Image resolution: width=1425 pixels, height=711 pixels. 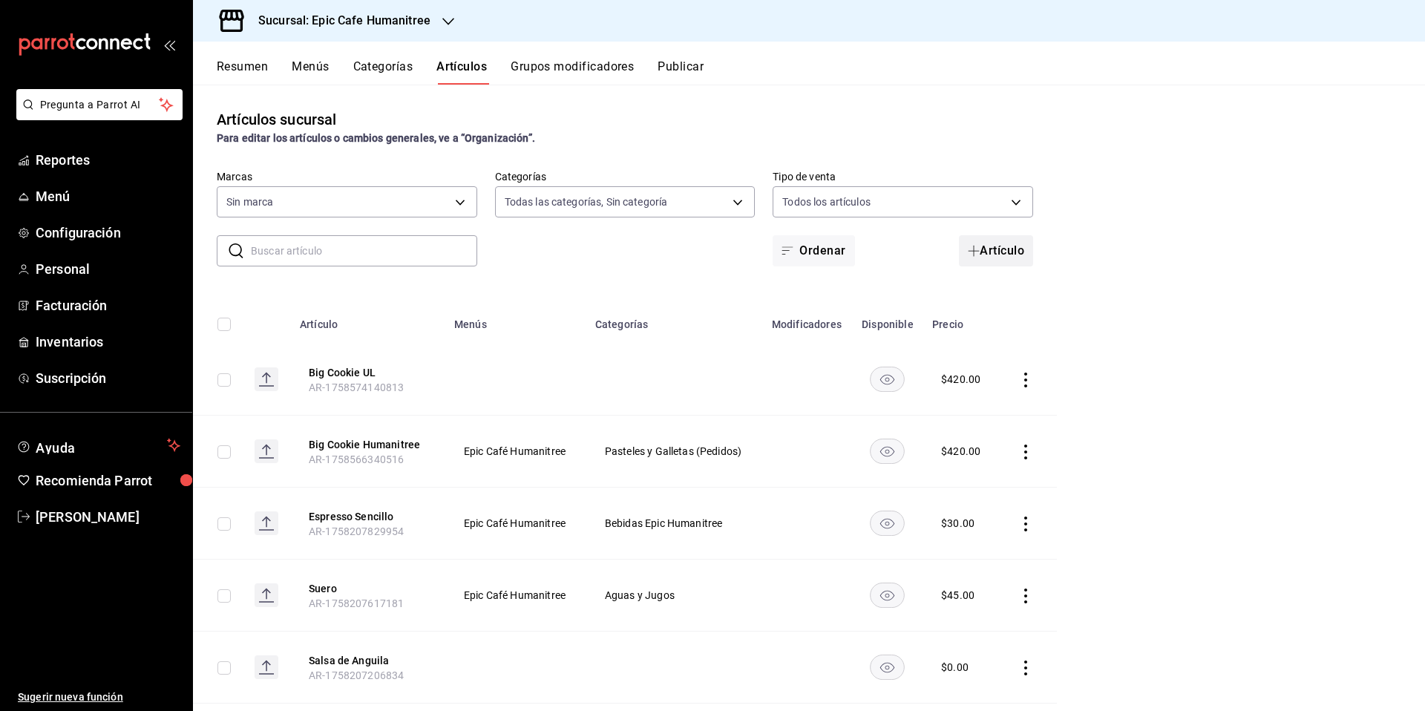 I want to click on span: Facturación, so click(x=108, y=305).